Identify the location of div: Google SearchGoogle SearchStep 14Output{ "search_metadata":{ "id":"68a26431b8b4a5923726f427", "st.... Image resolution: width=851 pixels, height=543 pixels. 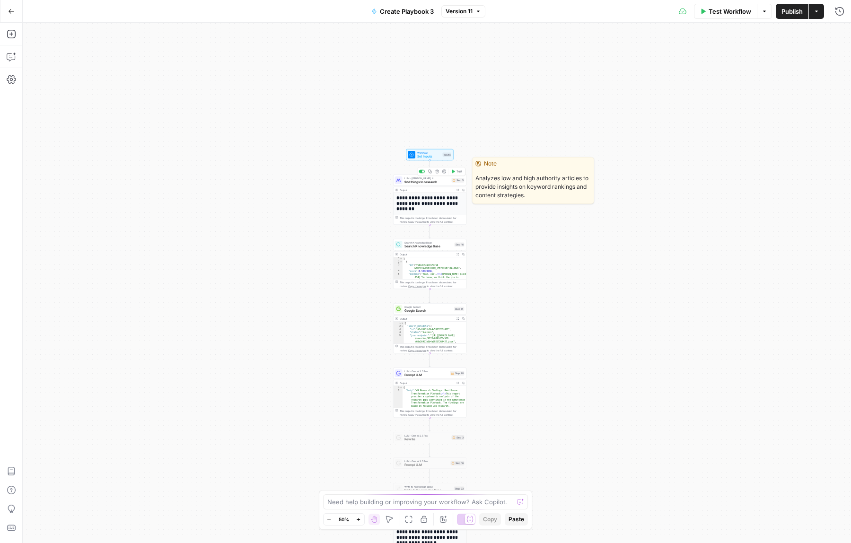
(430, 328).